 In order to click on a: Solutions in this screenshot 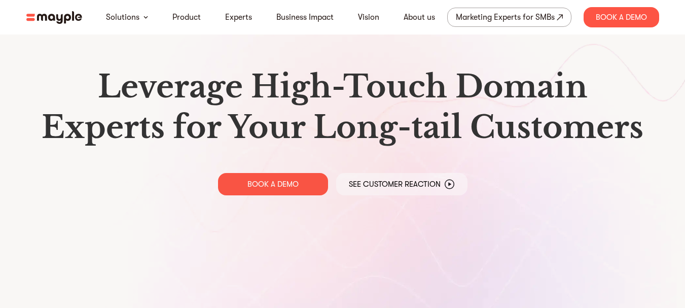, I will do `click(123, 17)`.